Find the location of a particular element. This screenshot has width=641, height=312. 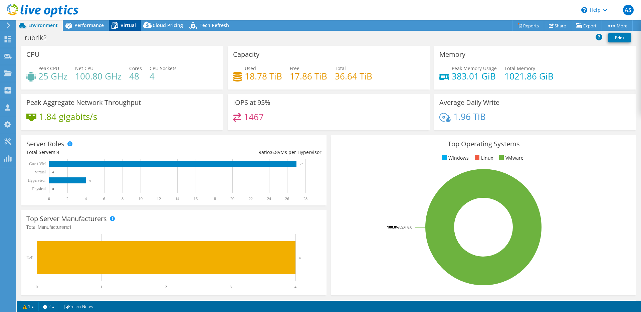

h4: Total Manufacturers: is located at coordinates (174, 227).